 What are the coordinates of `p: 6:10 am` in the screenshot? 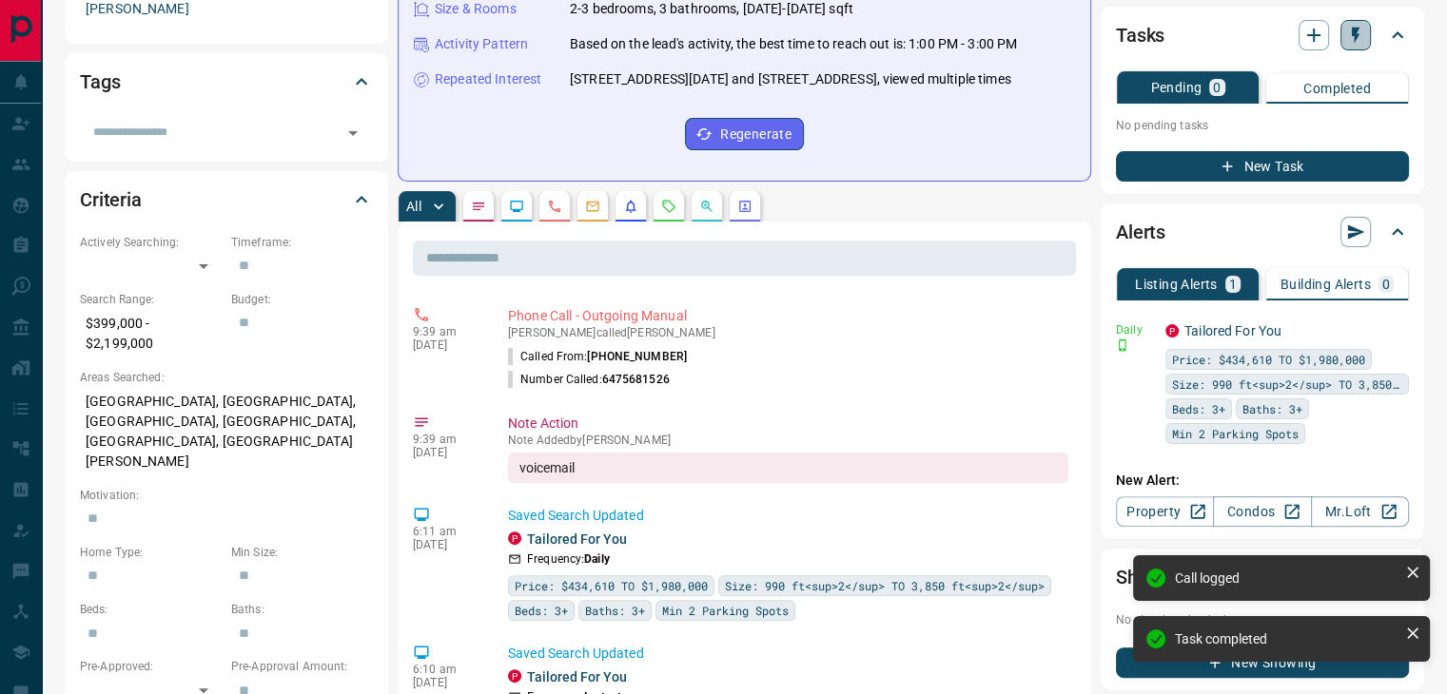 It's located at (446, 670).